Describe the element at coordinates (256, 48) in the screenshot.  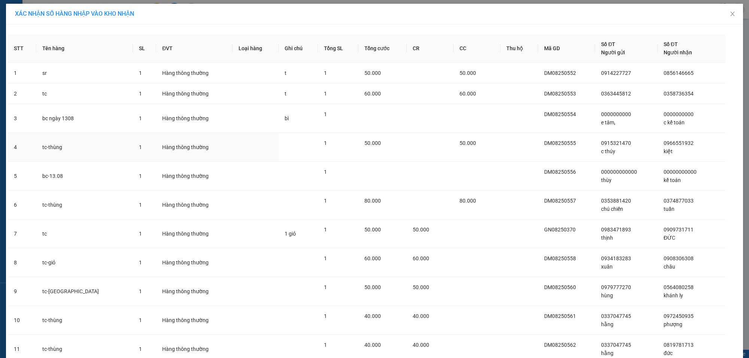
I see `th: Loại hàng` at that location.